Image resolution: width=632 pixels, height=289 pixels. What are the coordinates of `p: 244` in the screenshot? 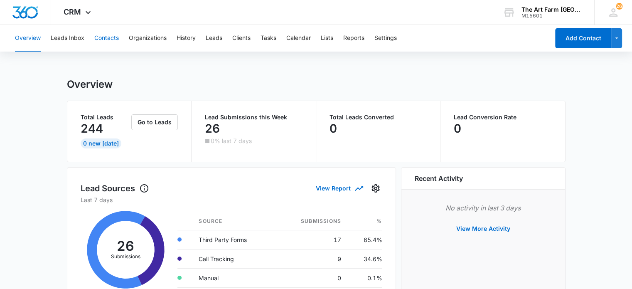 It's located at (92, 128).